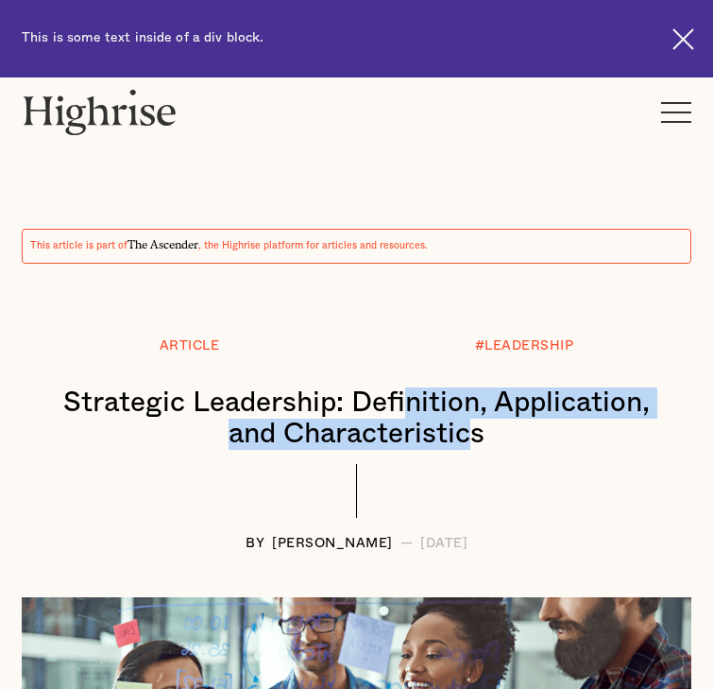 This screenshot has height=689, width=713. I want to click on div: #LEADERSHIP, so click(524, 346).